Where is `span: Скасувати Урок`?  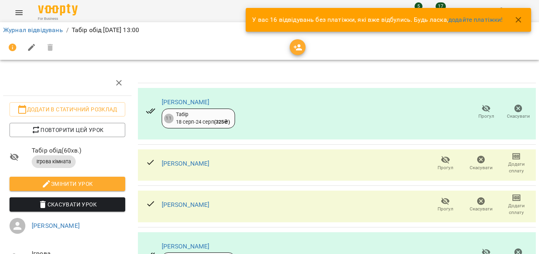 span: Скасувати Урок is located at coordinates (67, 204).